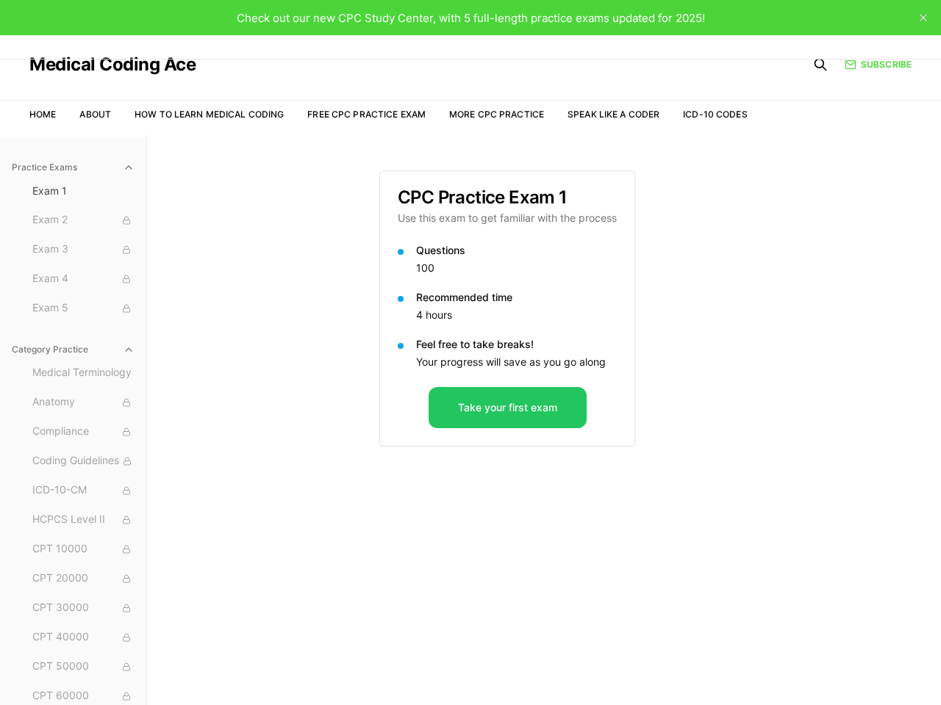 This screenshot has height=705, width=941. What do you see at coordinates (95, 114) in the screenshot?
I see `a: About` at bounding box center [95, 114].